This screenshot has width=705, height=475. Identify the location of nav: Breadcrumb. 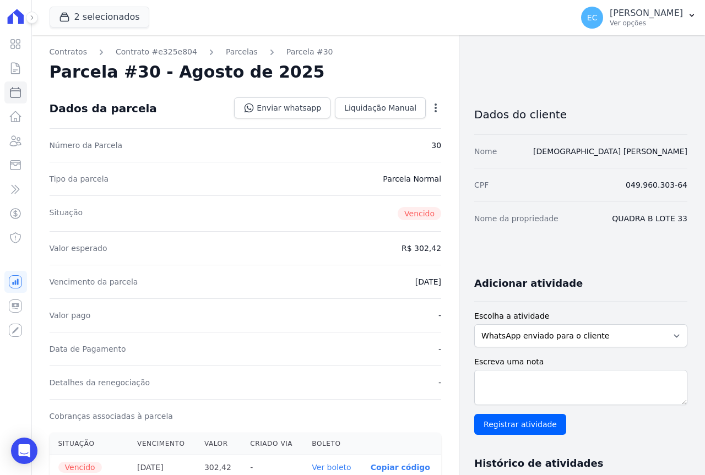
(245, 52).